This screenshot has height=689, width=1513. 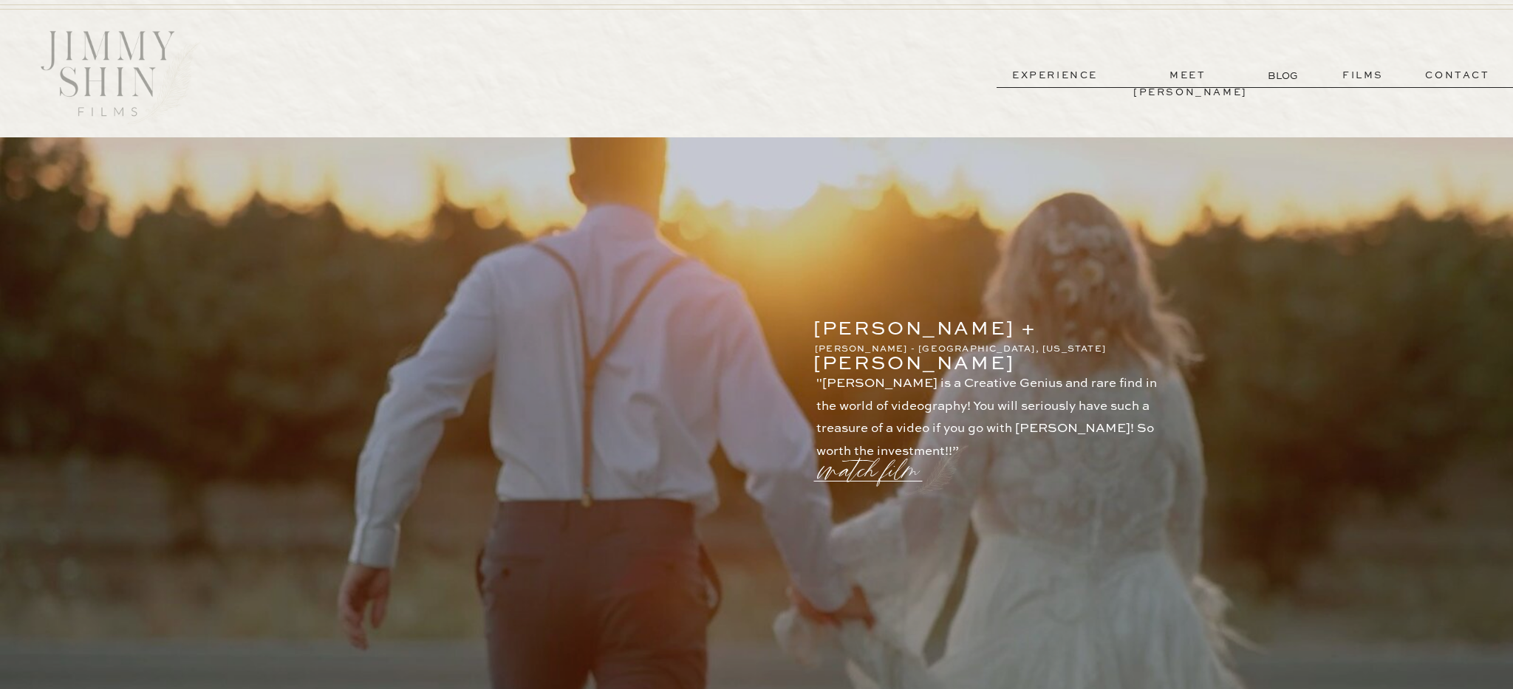 What do you see at coordinates (1363, 75) in the screenshot?
I see `p: films` at bounding box center [1363, 75].